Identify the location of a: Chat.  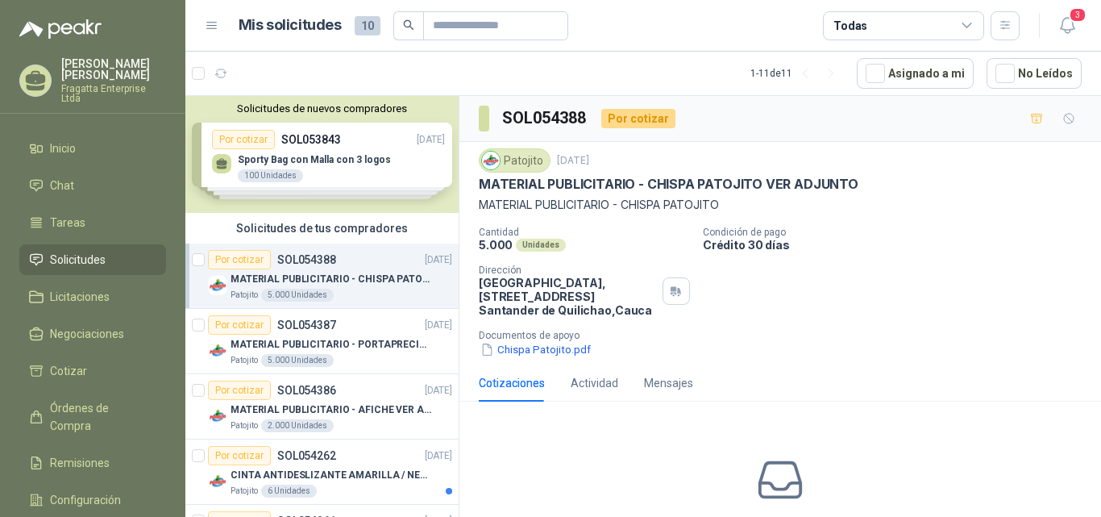
(93, 185).